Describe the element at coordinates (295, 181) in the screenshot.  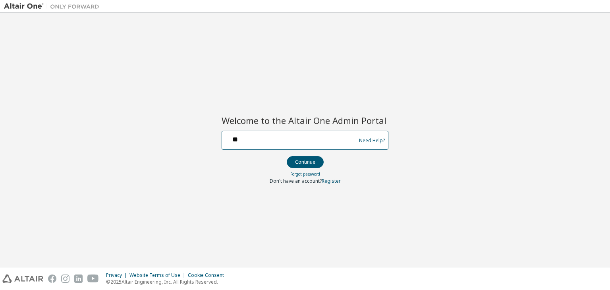
I see `span: Don't have an account?` at that location.